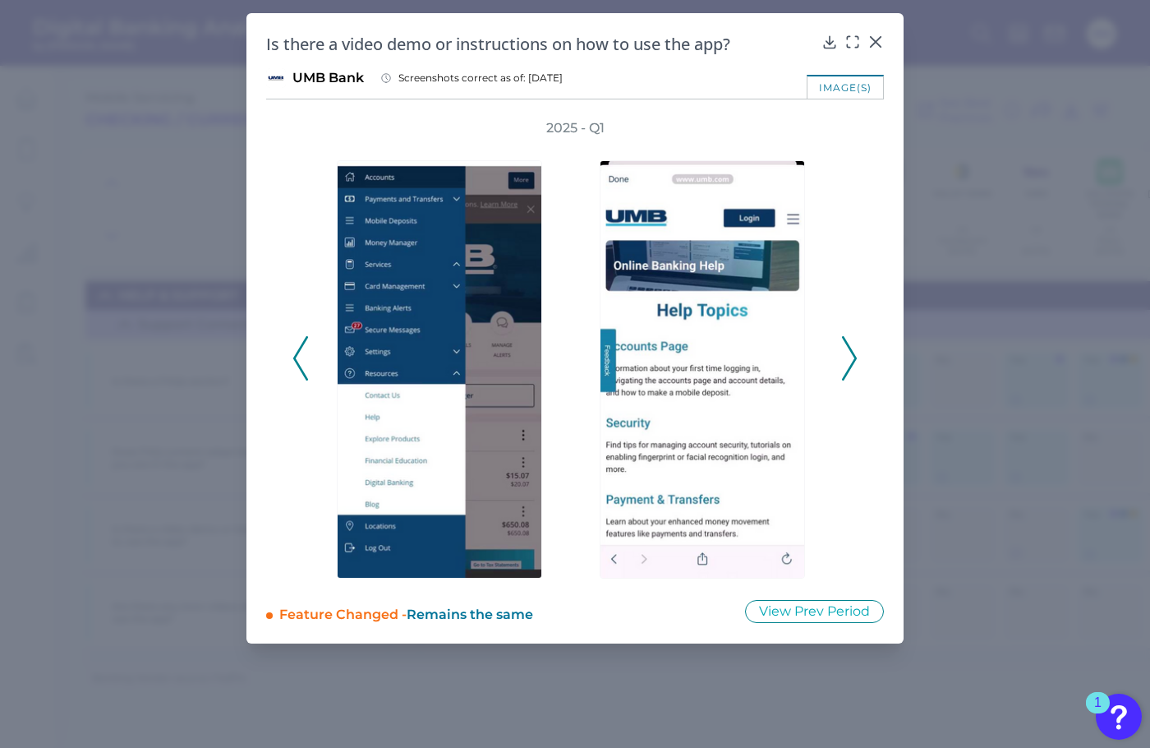  Describe the element at coordinates (575, 128) in the screenshot. I see `h3: 2025 - Q1` at that location.